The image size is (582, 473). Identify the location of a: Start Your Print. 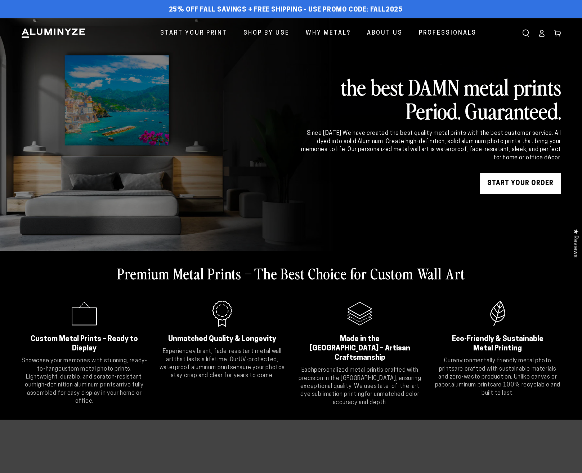
(194, 33).